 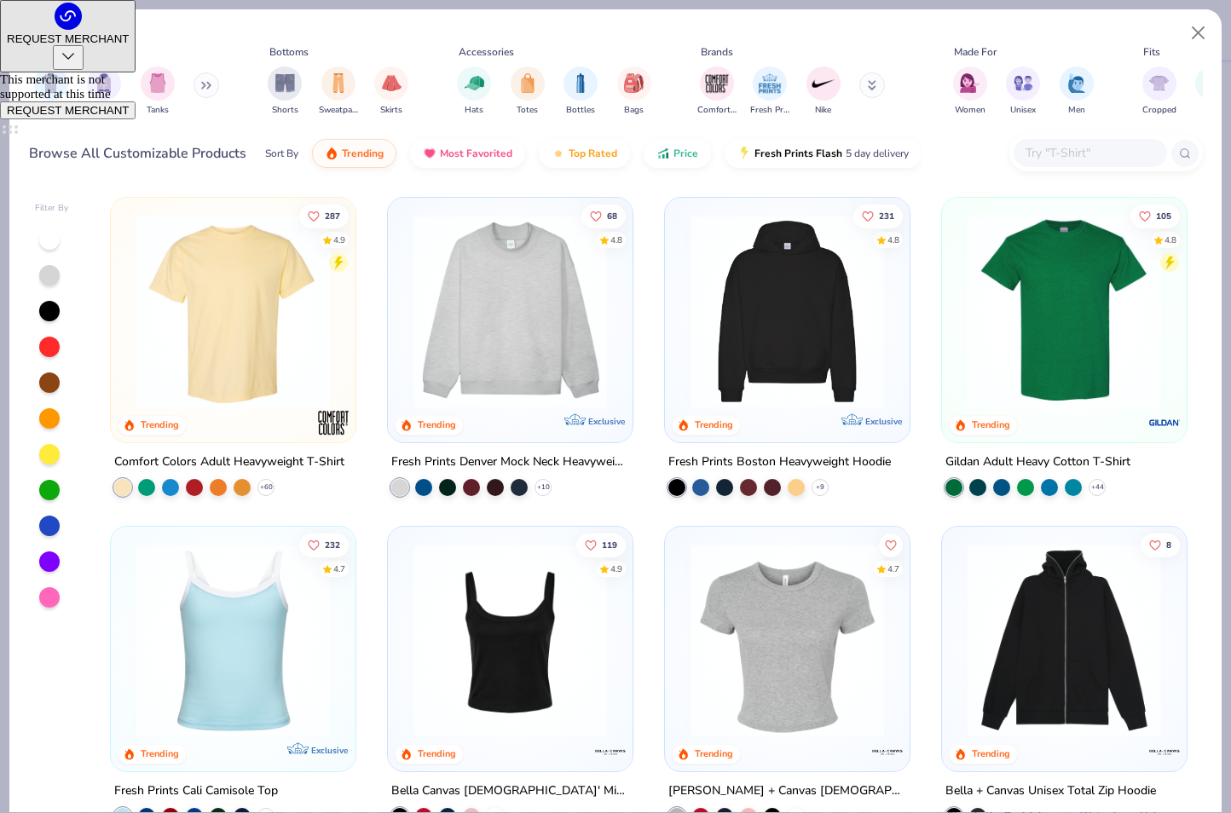 What do you see at coordinates (1097, 488) in the screenshot?
I see `span: + 44` at bounding box center [1097, 488].